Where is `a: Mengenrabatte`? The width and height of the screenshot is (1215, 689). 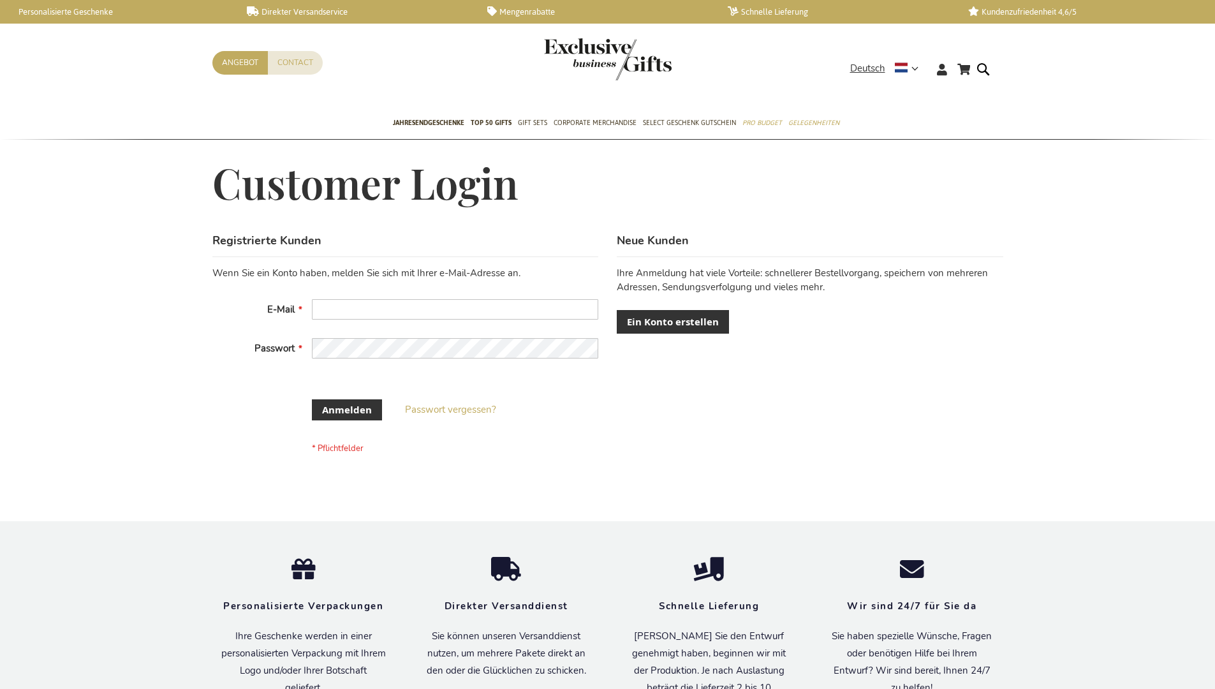
a: Mengenrabatte is located at coordinates (597, 11).